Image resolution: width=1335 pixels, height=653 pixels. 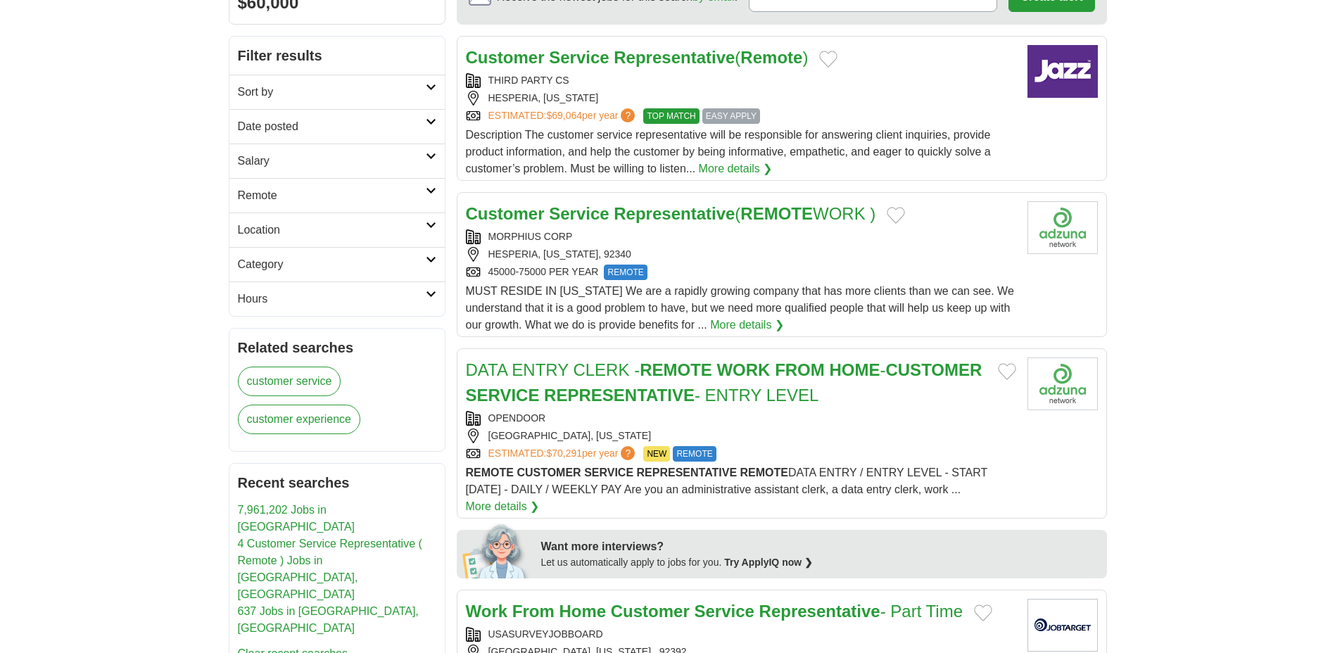 What do you see at coordinates (332, 92) in the screenshot?
I see `h2: Sort by` at bounding box center [332, 92].